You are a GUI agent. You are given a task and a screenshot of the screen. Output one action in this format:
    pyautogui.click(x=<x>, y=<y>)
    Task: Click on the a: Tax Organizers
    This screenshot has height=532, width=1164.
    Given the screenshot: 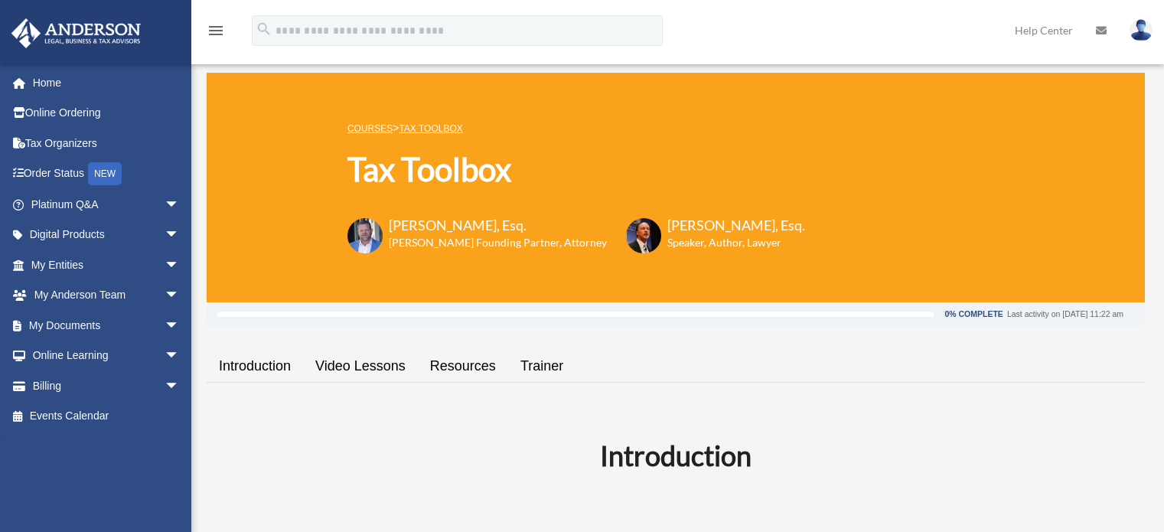 What is the action you would take?
    pyautogui.click(x=106, y=143)
    